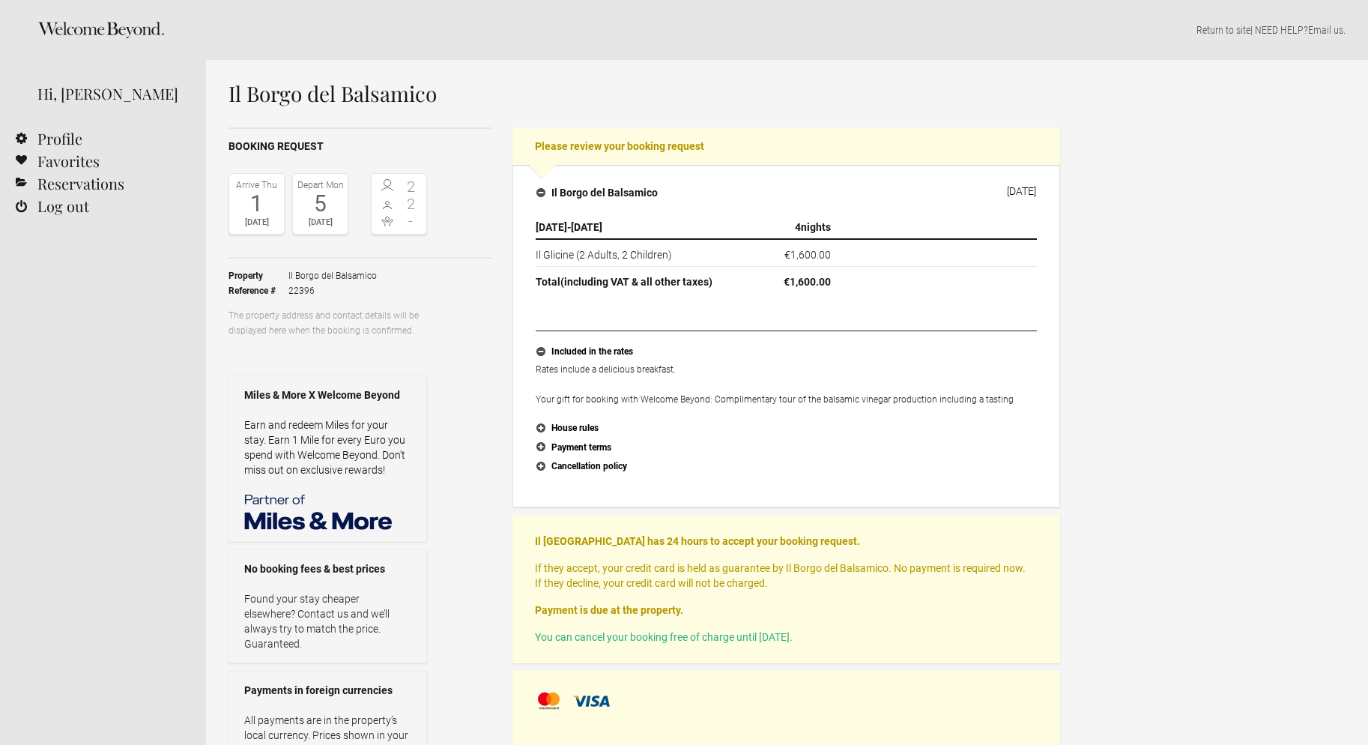  Describe the element at coordinates (1326, 30) in the screenshot. I see `a: Email us` at that location.